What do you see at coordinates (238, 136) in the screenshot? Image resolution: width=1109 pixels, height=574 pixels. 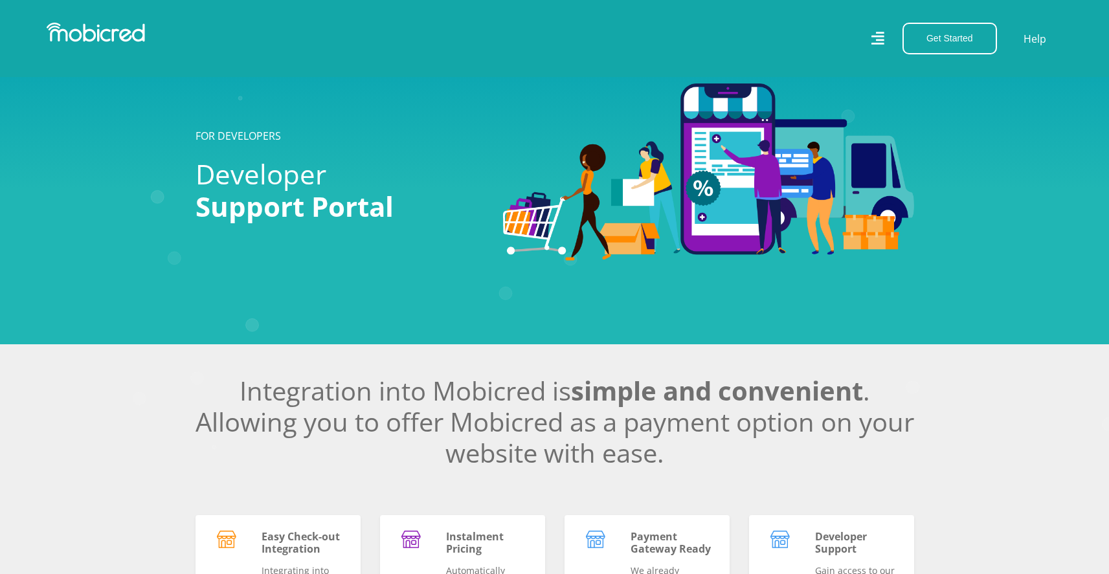 I see `a: FOR DEVELOPERS` at bounding box center [238, 136].